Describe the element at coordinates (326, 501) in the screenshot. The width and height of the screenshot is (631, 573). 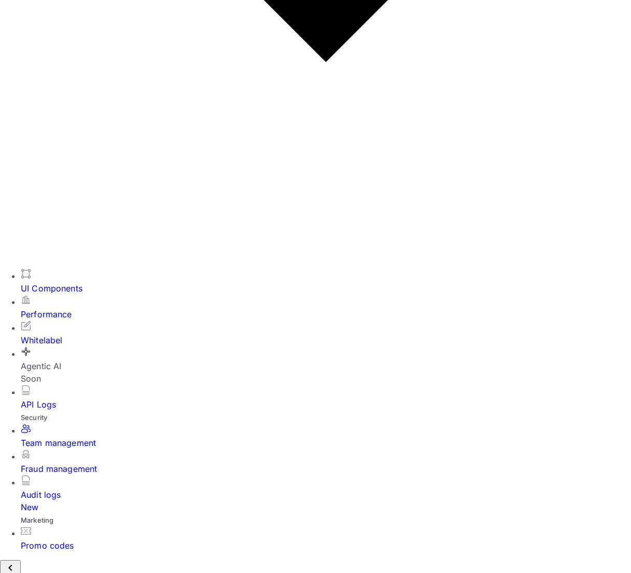
I see `div: Audit logs` at that location.